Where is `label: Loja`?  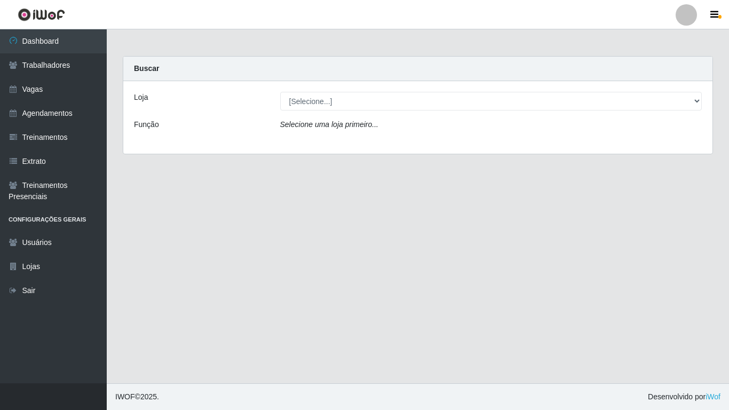
label: Loja is located at coordinates (141, 97).